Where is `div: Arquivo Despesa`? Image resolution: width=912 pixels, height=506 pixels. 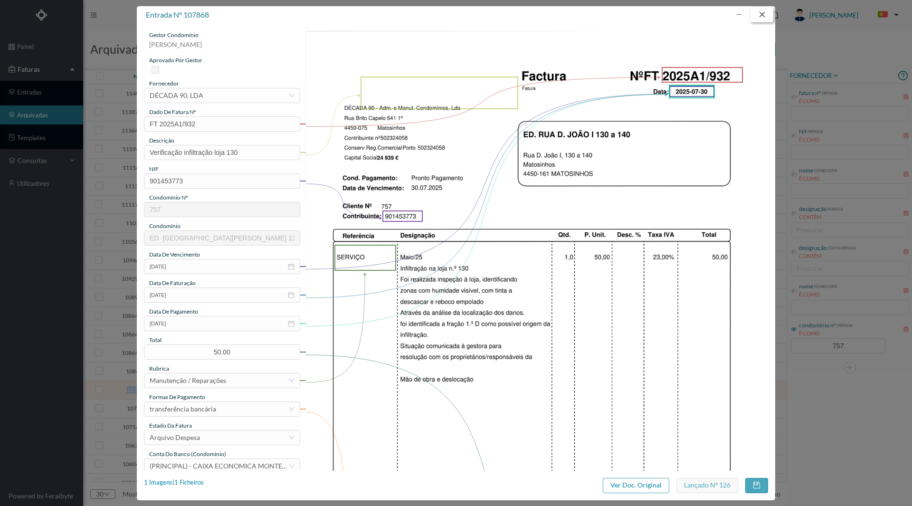
div: Arquivo Despesa is located at coordinates (175, 438).